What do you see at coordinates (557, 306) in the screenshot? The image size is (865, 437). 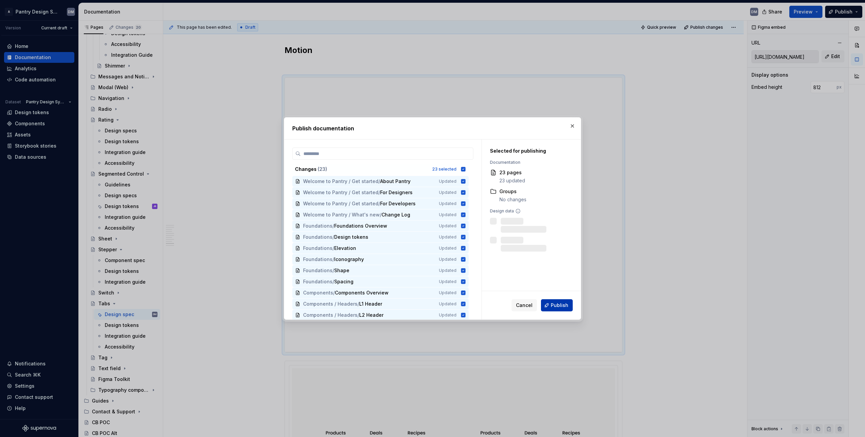 I see `button: Publish` at bounding box center [557, 306].